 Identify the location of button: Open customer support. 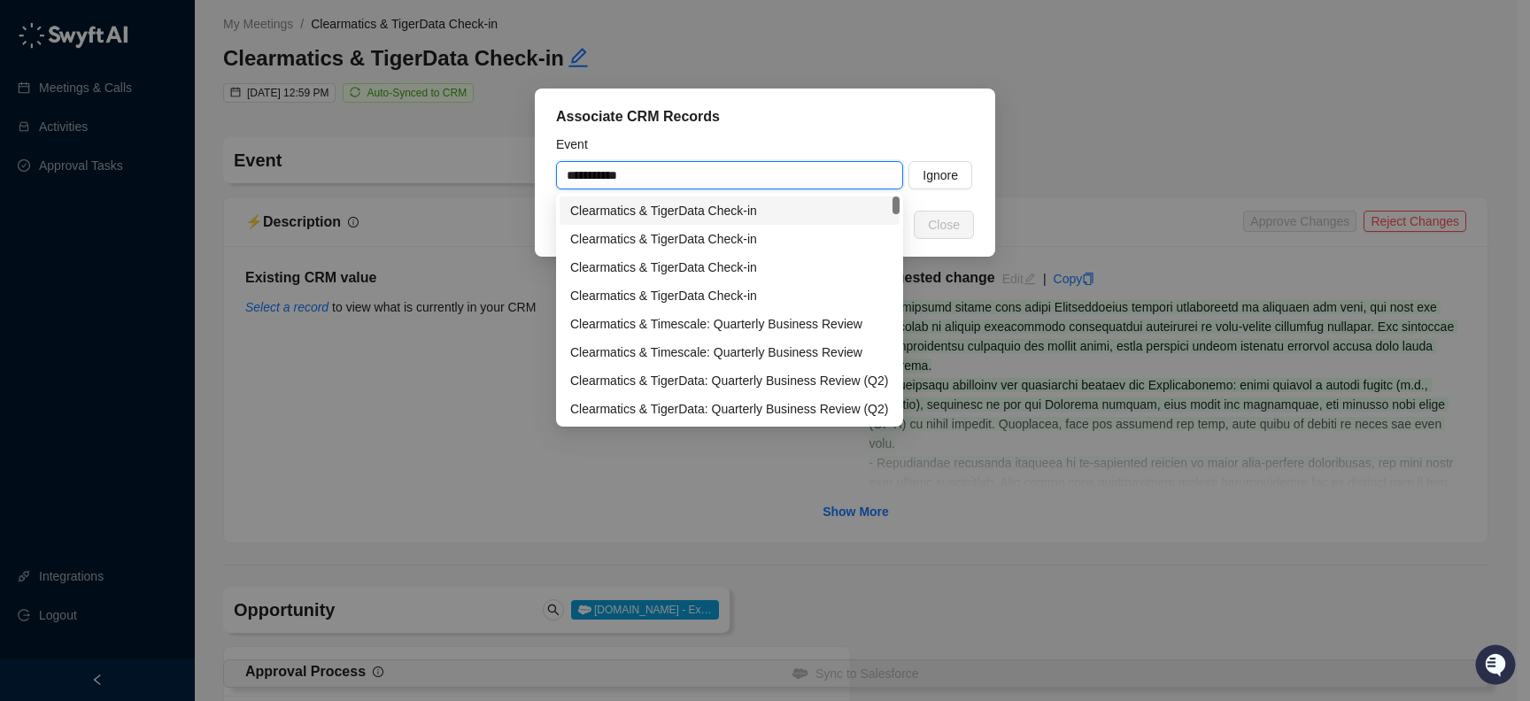
(22, 22).